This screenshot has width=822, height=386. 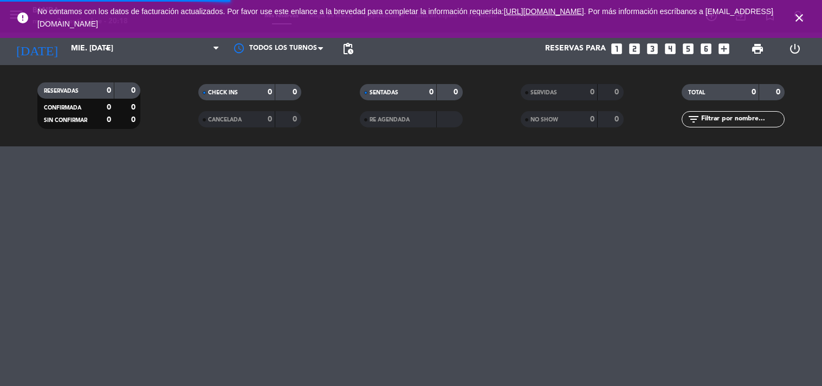 What do you see at coordinates (724, 49) in the screenshot?
I see `i: add_box` at bounding box center [724, 49].